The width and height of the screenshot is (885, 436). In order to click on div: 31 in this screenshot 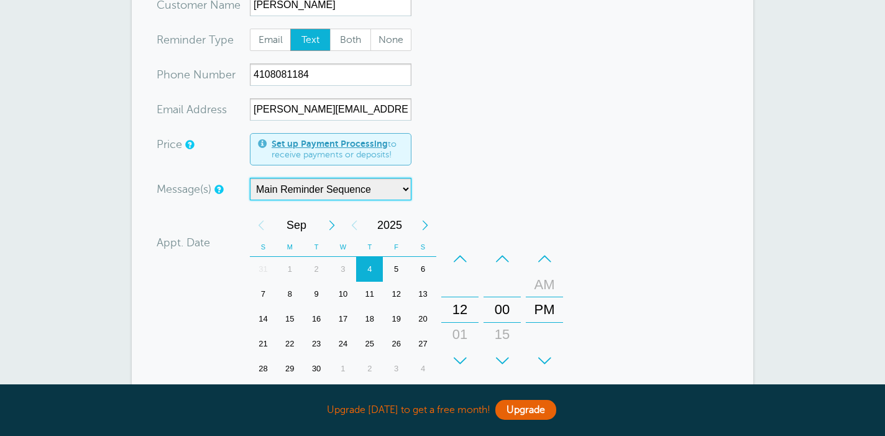, I will do `click(263, 269)`.